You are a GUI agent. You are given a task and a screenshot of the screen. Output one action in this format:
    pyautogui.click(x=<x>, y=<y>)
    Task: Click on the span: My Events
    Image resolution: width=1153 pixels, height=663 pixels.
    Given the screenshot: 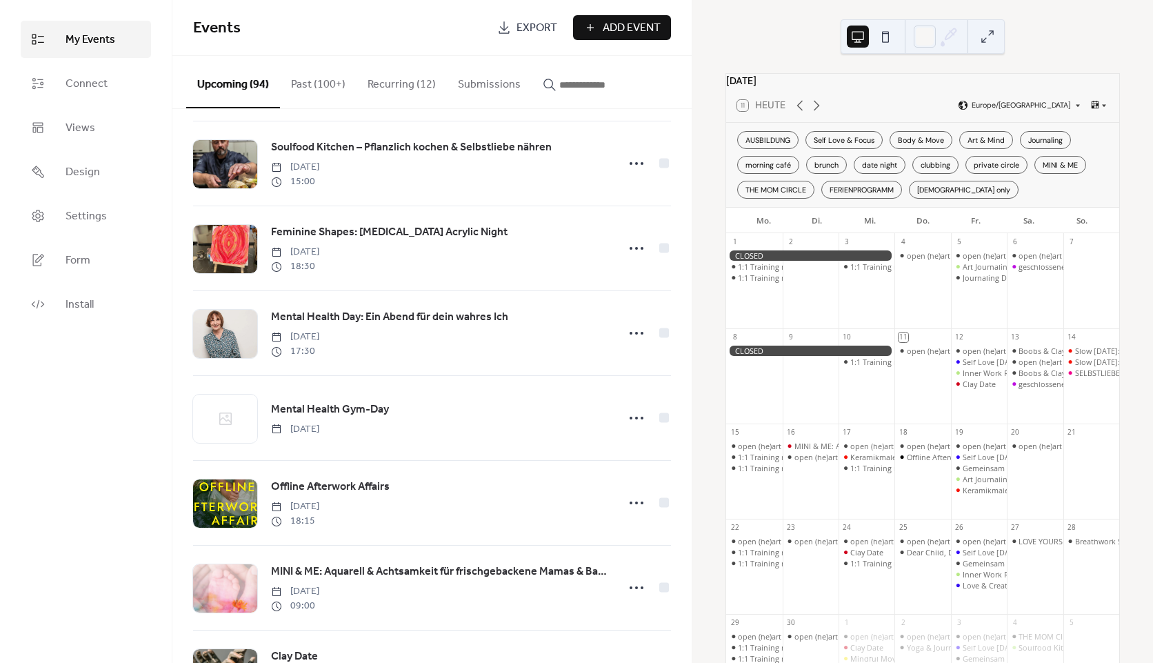 What is the action you would take?
    pyautogui.click(x=90, y=40)
    